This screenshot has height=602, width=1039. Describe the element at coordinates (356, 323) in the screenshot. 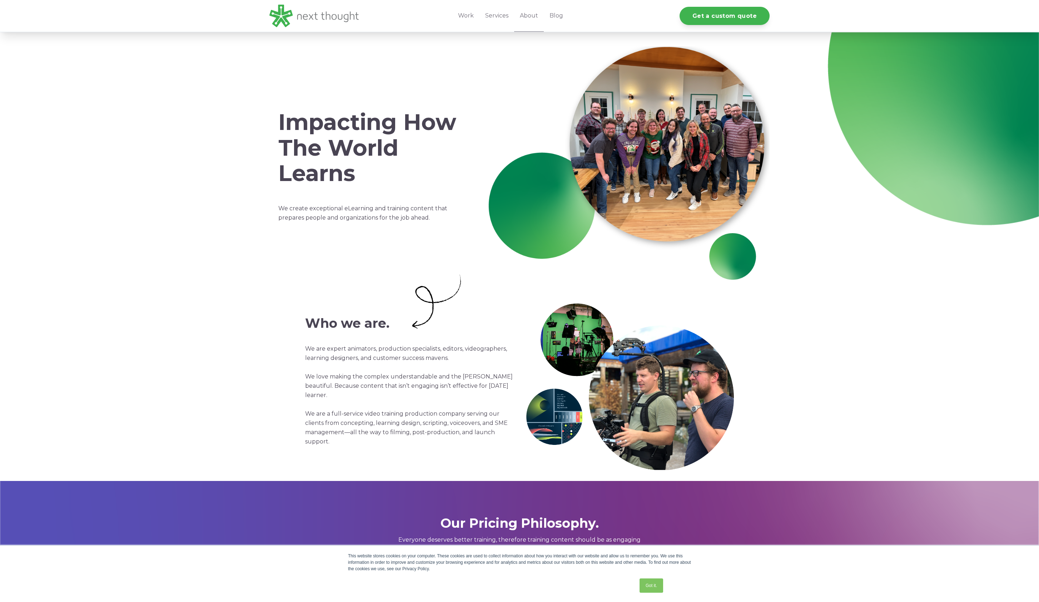

I see `h2: Who we are.` at that location.